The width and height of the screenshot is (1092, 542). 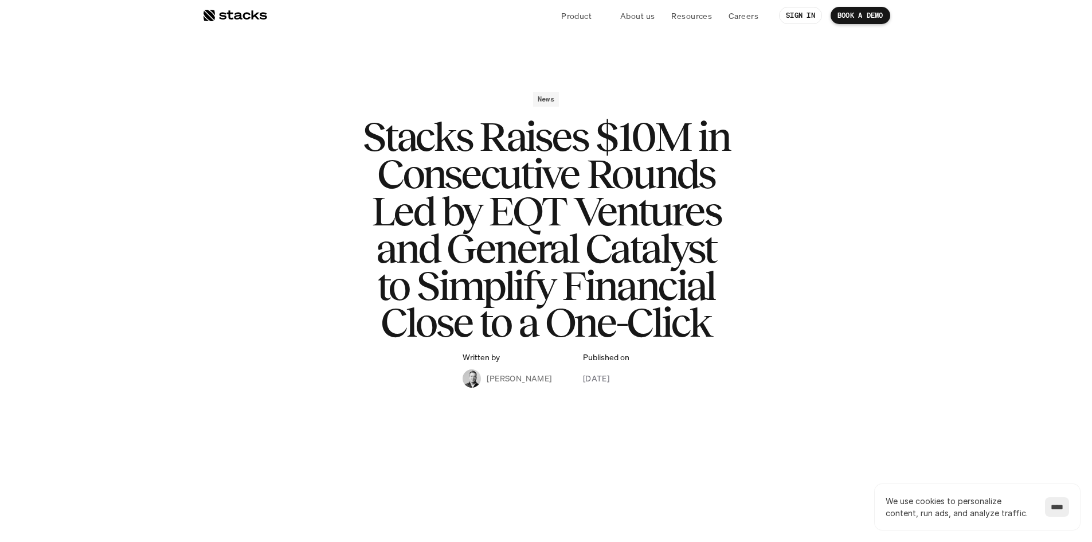 I want to click on a: About us, so click(x=638, y=15).